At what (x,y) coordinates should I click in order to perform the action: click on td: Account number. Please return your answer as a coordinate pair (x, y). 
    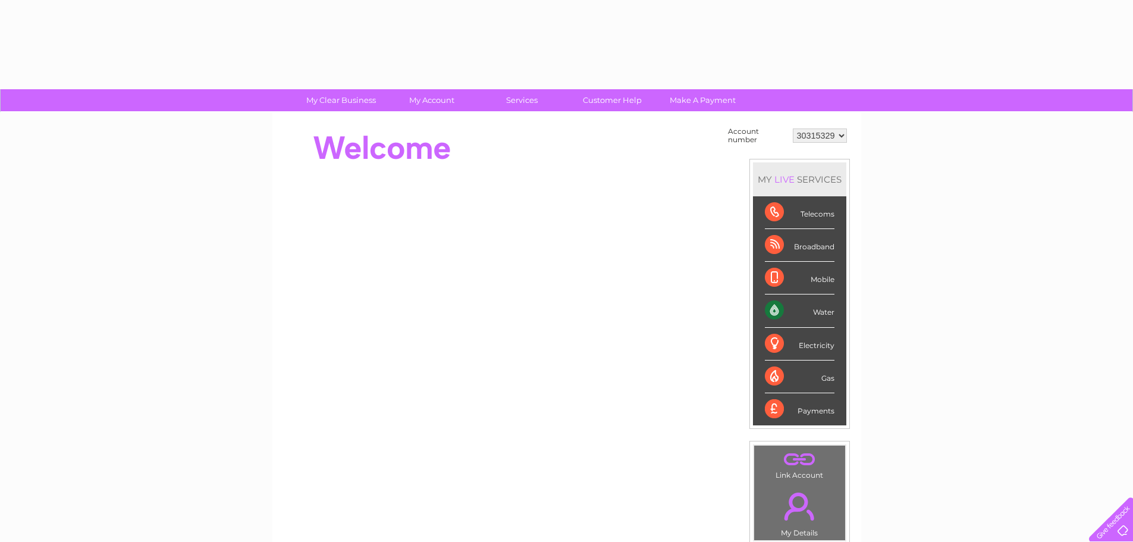
    Looking at the image, I should click on (757, 136).